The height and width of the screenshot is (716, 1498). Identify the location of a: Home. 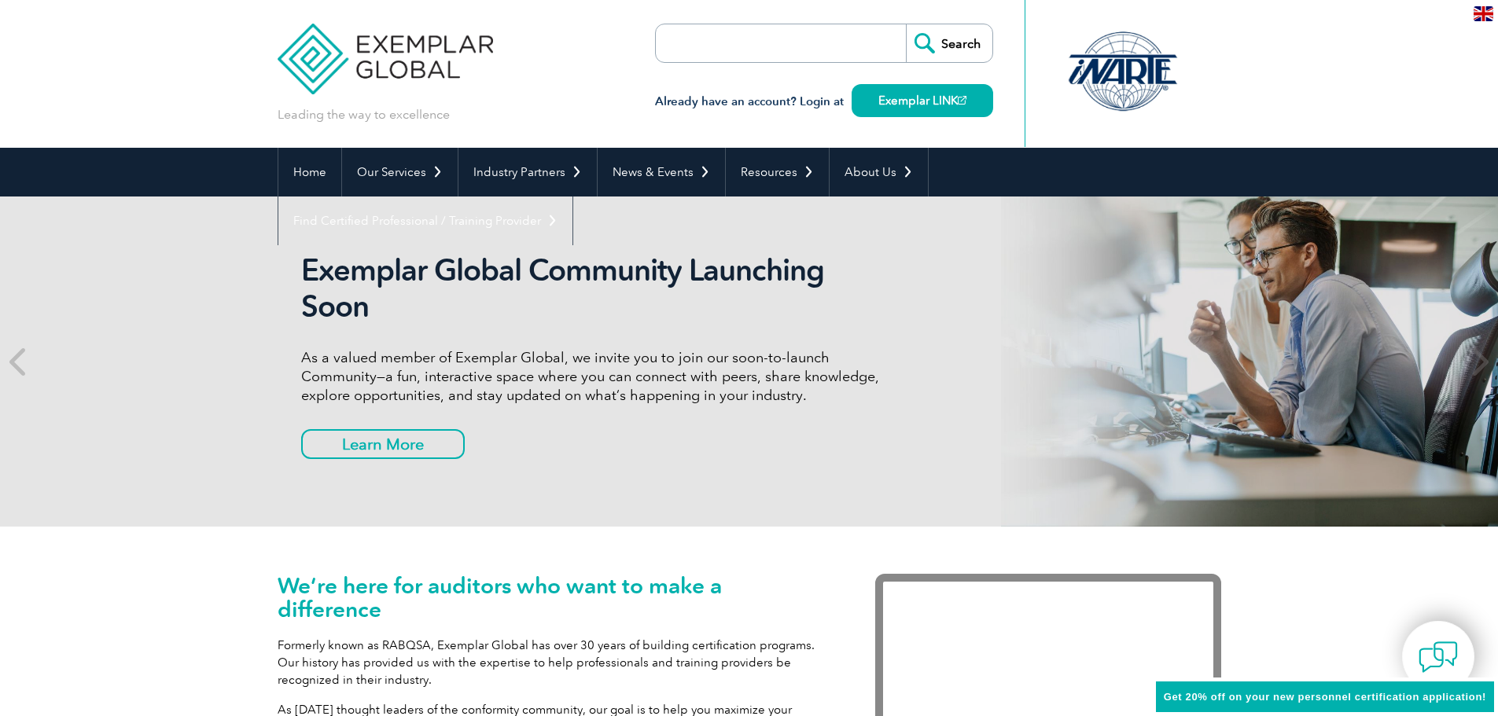
(310, 172).